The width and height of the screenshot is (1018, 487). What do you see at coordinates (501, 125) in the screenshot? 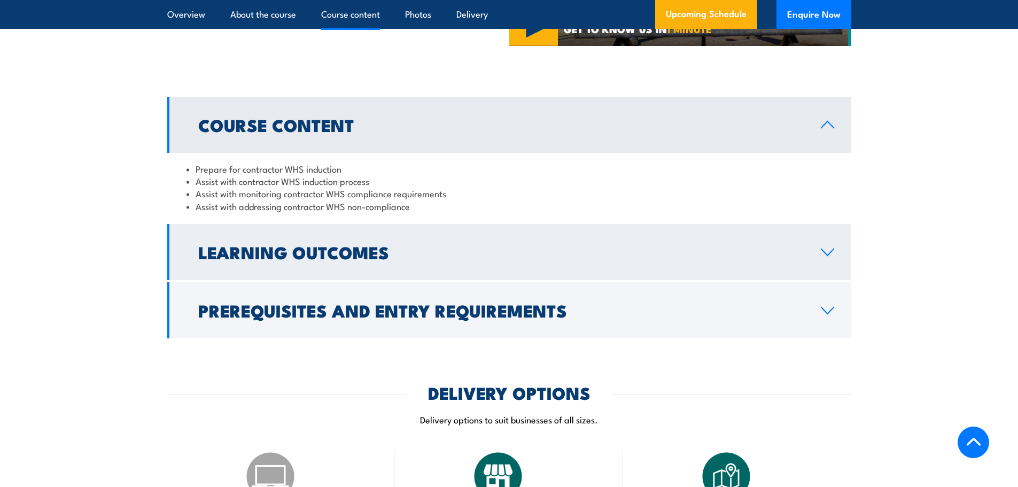
I see `h2: Course Content` at bounding box center [501, 125].